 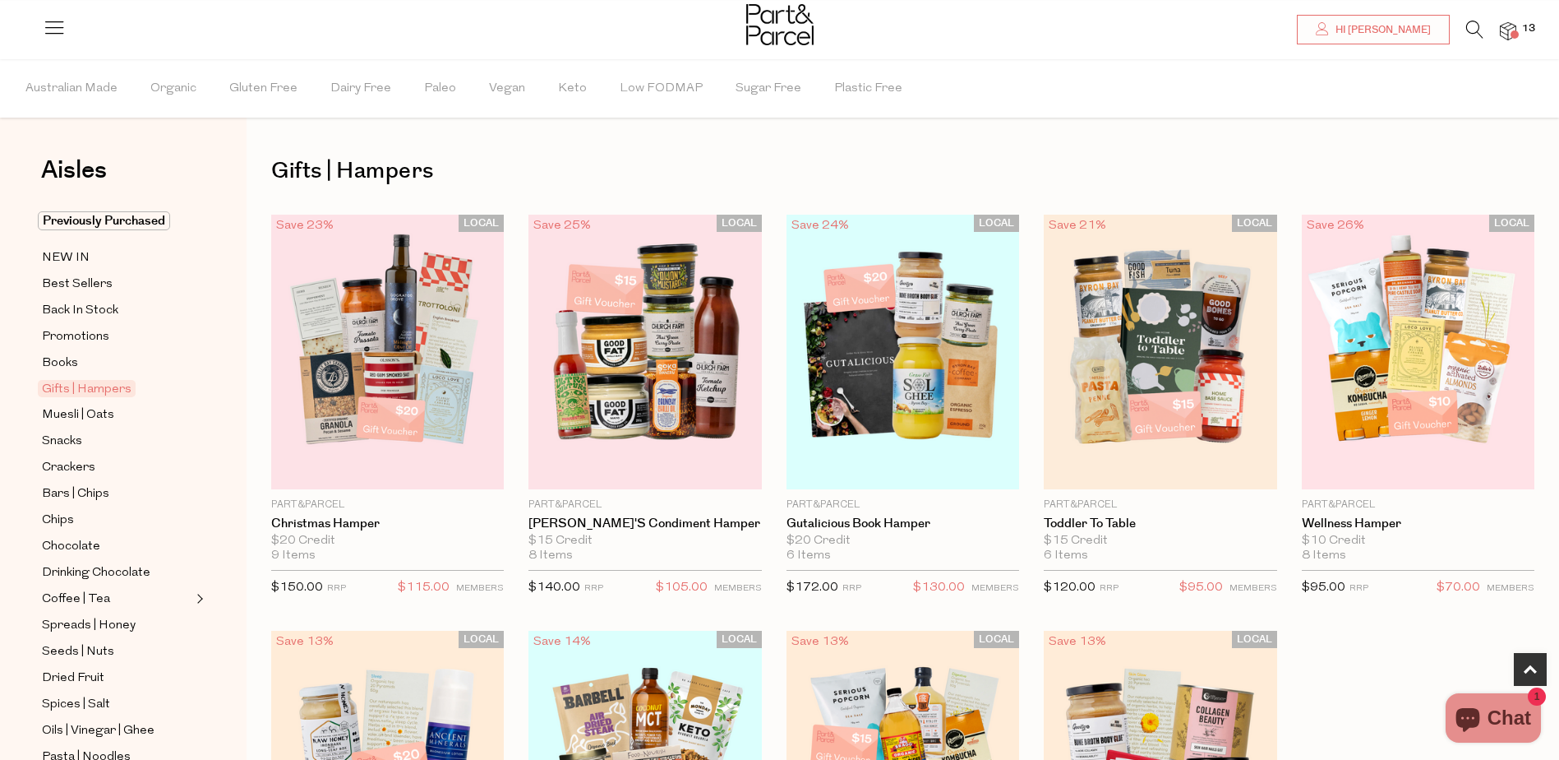 What do you see at coordinates (1160, 352) in the screenshot?
I see `img: Toddler To Table` at bounding box center [1160, 352].